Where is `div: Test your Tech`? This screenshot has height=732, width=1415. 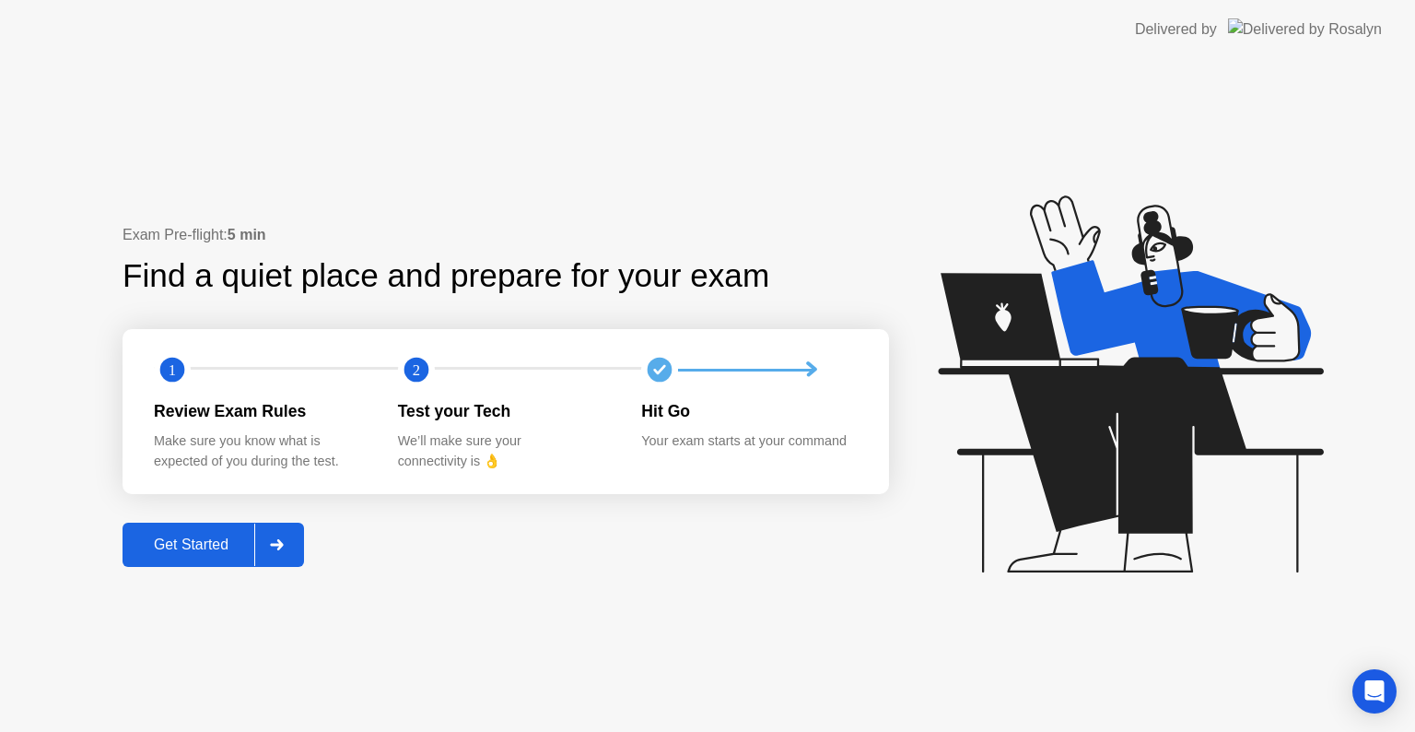 div: Test your Tech is located at coordinates (505, 411).